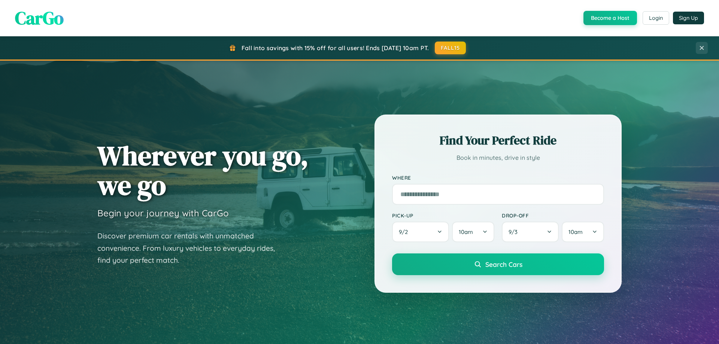 This screenshot has height=344, width=719. I want to click on span: CarGo, so click(39, 18).